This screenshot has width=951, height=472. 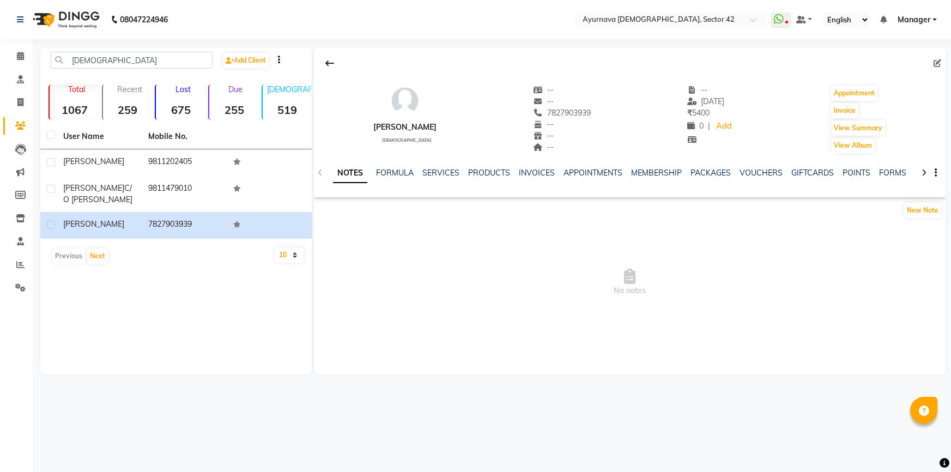 I want to click on p: Due, so click(x=235, y=89).